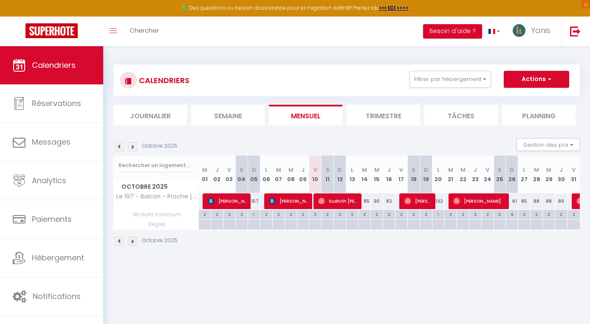  Describe the element at coordinates (364, 201) in the screenshot. I see `div: 85` at that location.